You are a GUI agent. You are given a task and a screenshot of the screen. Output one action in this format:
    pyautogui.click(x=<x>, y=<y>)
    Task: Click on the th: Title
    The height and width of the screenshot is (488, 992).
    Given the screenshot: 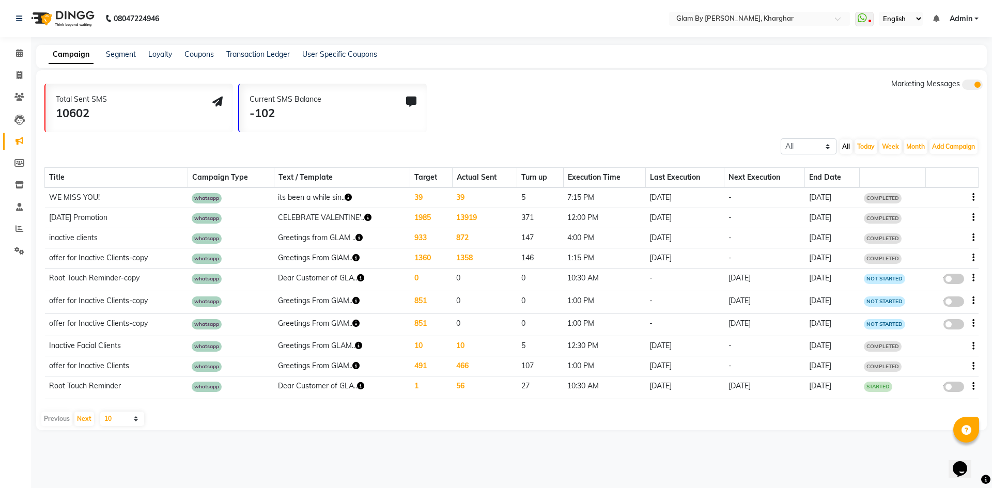 What is the action you would take?
    pyautogui.click(x=116, y=178)
    